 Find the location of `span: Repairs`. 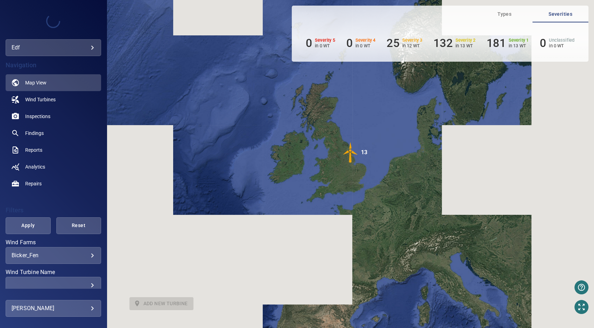

span: Repairs is located at coordinates (33, 183).